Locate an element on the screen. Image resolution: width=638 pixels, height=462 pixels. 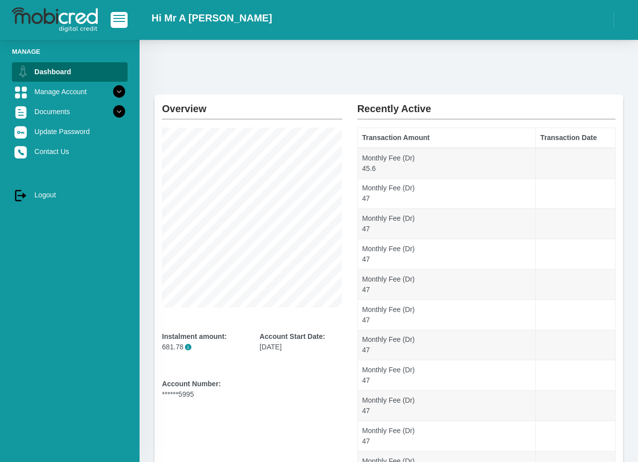
a: Update Password is located at coordinates (70, 132).